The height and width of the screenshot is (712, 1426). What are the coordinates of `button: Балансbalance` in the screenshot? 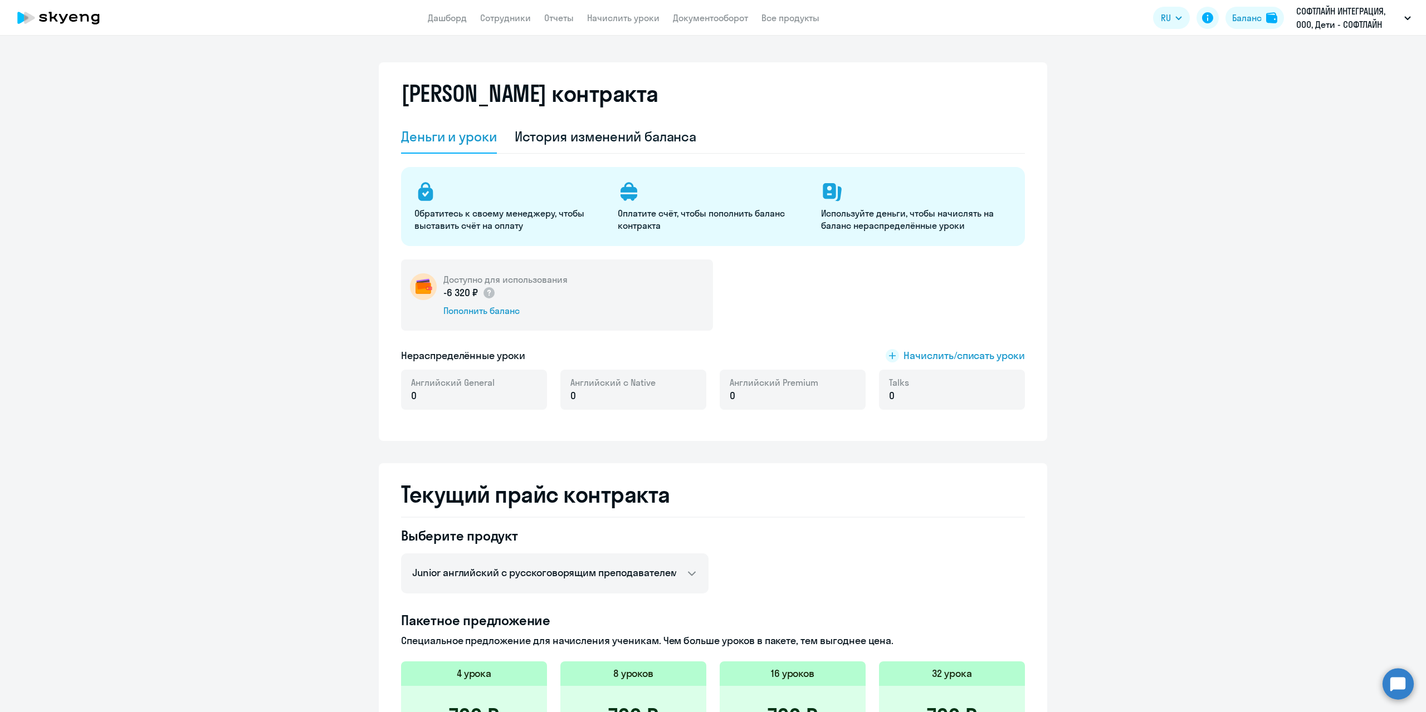 It's located at (1254, 18).